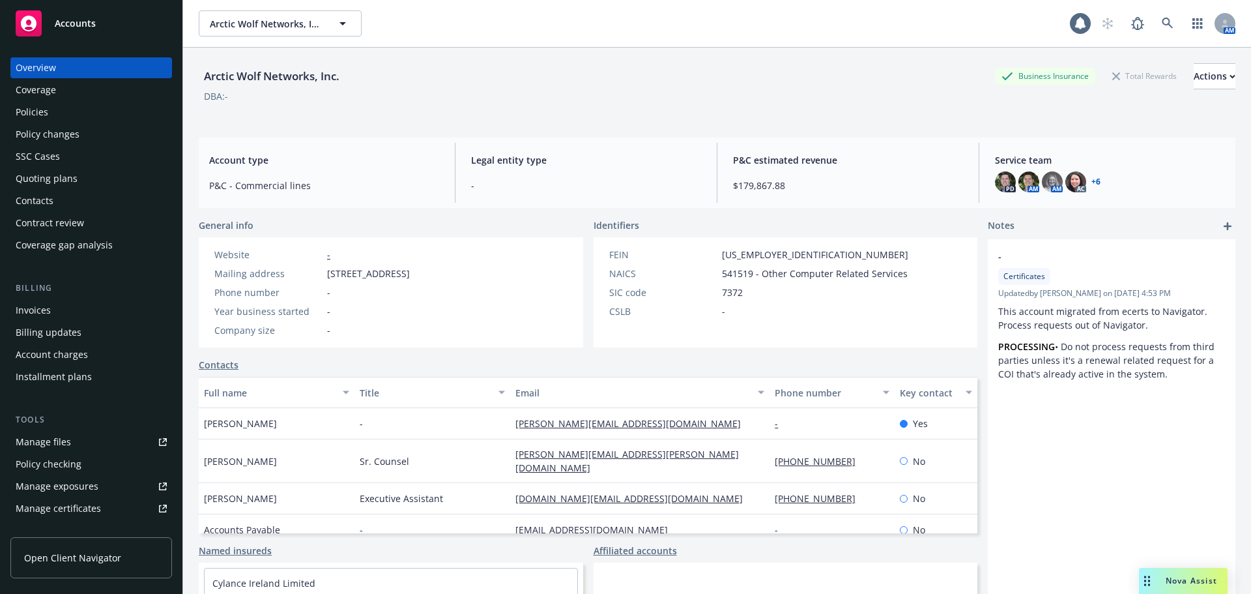 The image size is (1251, 594). Describe the element at coordinates (1228, 226) in the screenshot. I see `a: add` at that location.